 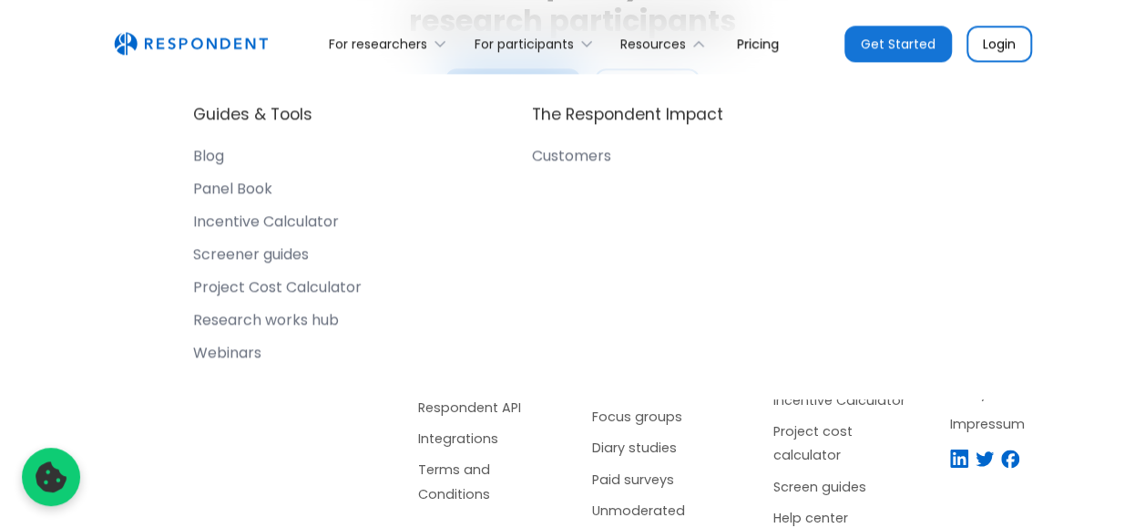 I want to click on a: Get Started, so click(x=899, y=44).